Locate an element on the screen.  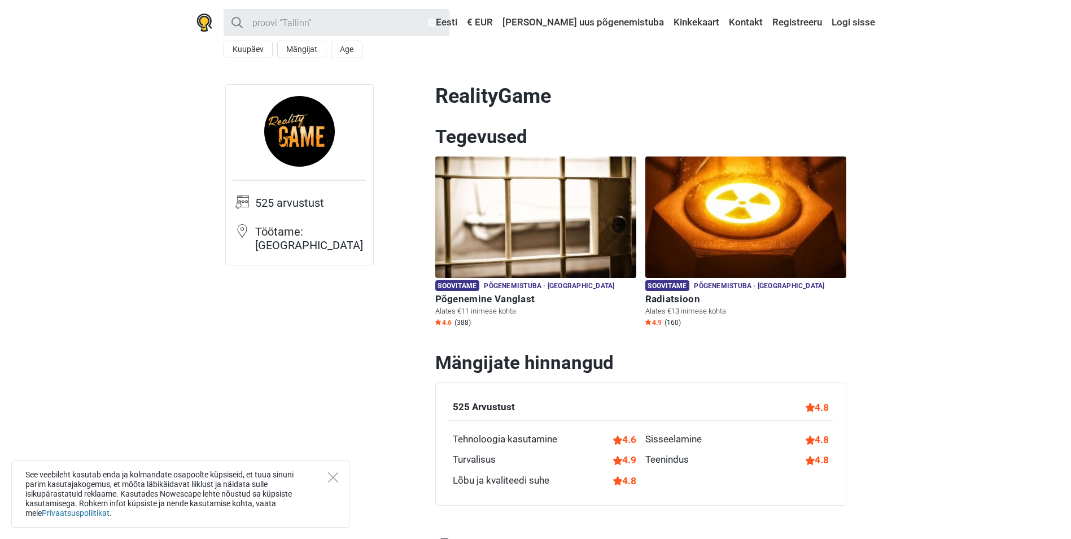
a: Kontakt is located at coordinates (746, 23).